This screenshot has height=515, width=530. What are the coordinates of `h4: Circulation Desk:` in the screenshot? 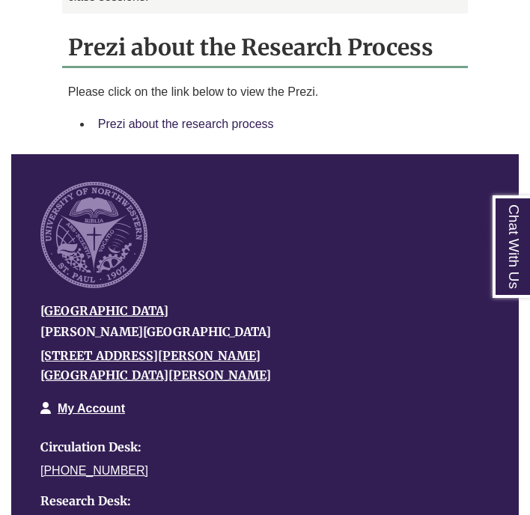 It's located at (254, 447).